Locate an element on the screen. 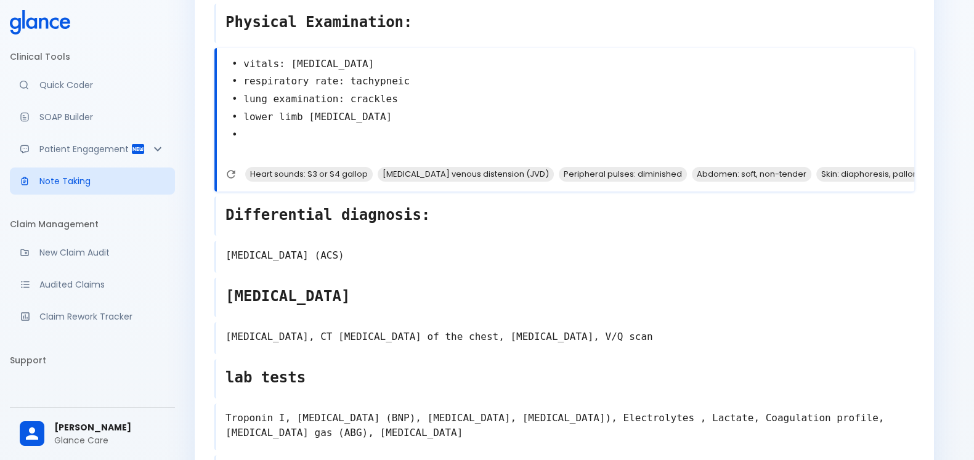 The image size is (974, 460). li: Support is located at coordinates (92, 361).